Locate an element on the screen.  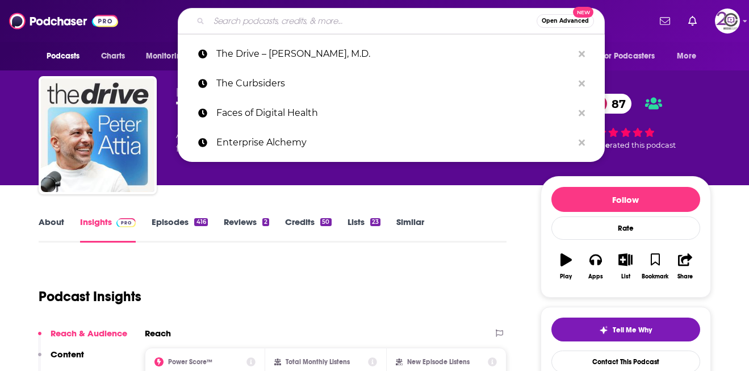
a: Similar is located at coordinates (410, 229).